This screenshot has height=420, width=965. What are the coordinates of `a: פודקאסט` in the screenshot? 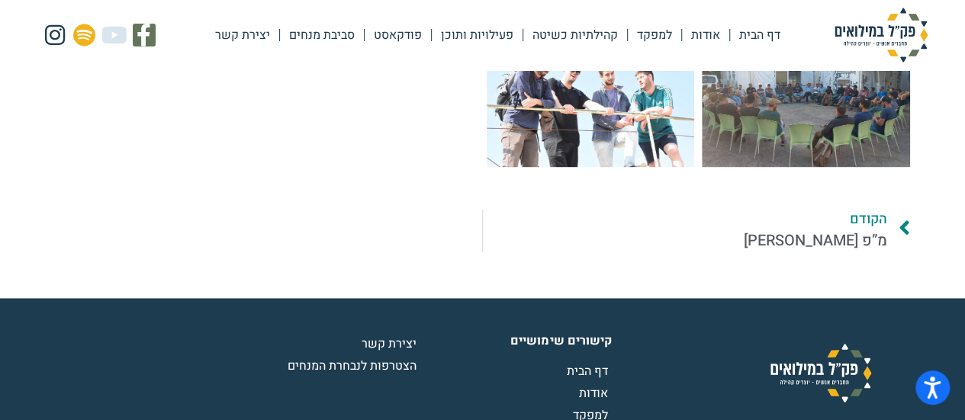 It's located at (397, 35).